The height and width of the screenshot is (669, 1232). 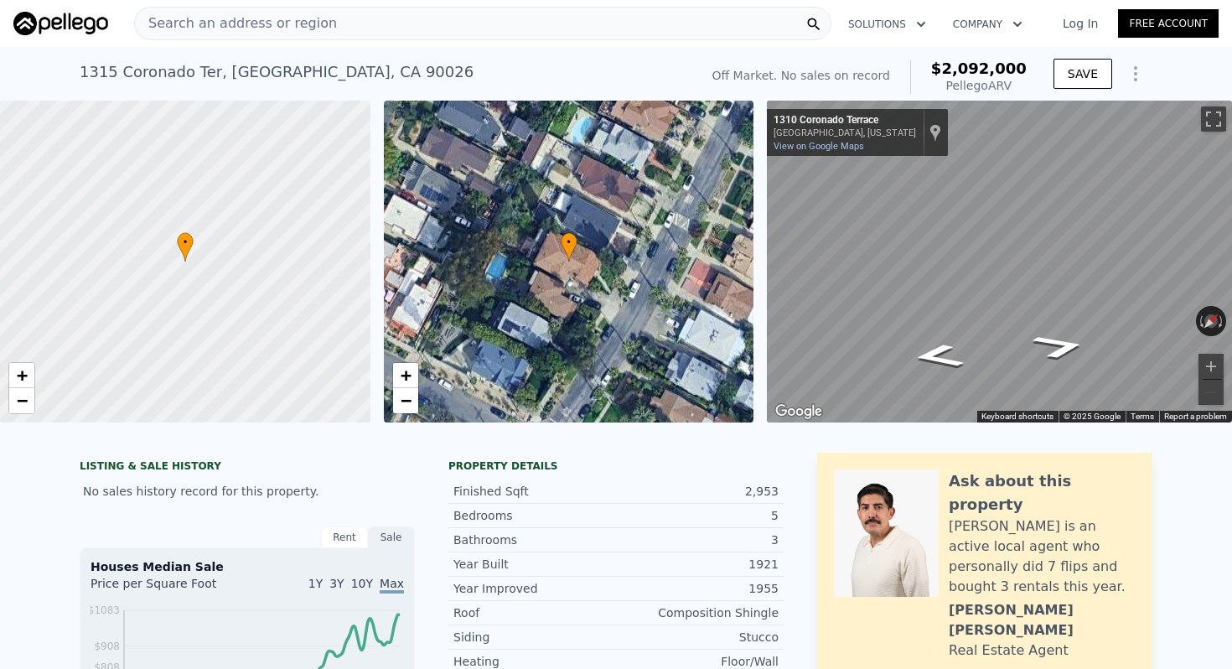 What do you see at coordinates (535, 637) in the screenshot?
I see `div: Siding` at bounding box center [535, 637].